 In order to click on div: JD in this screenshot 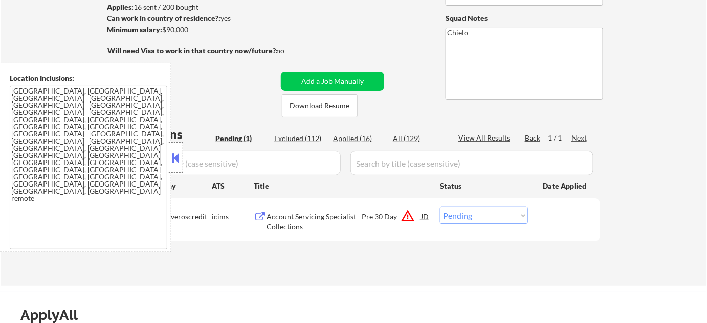, I will do `click(425, 216)`.